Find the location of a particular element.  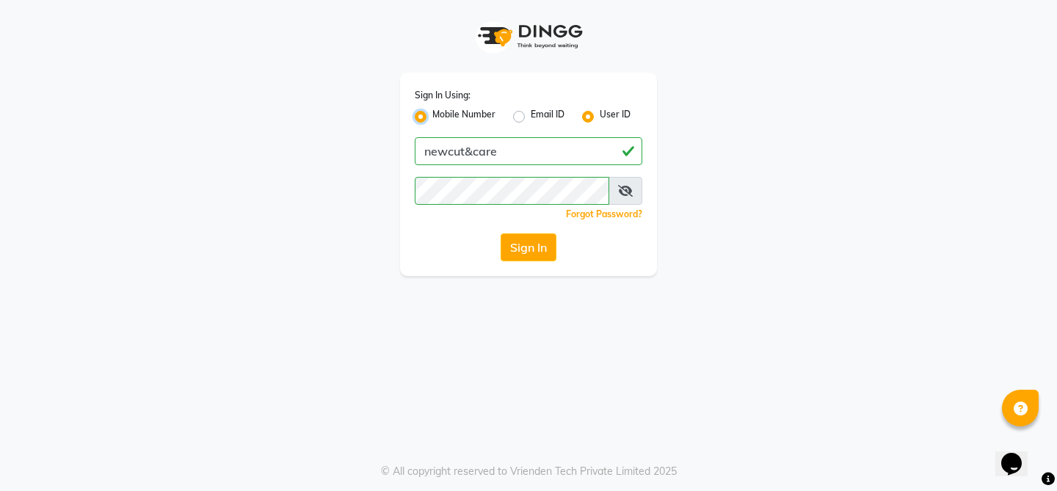

img: logo1.svg is located at coordinates (529, 36).